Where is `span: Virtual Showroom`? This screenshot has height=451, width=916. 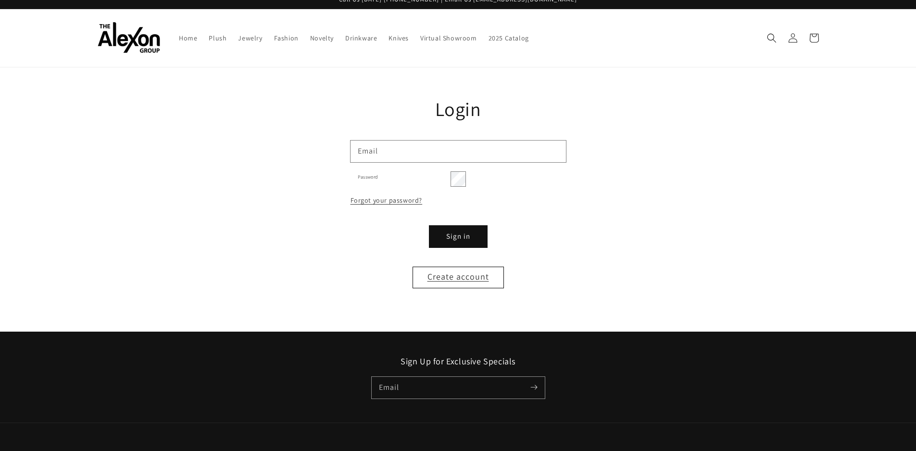
span: Virtual Showroom is located at coordinates (449, 38).